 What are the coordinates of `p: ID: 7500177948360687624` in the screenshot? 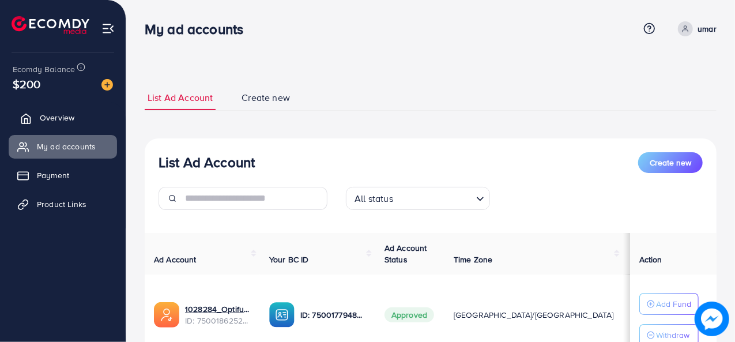 It's located at (333, 315).